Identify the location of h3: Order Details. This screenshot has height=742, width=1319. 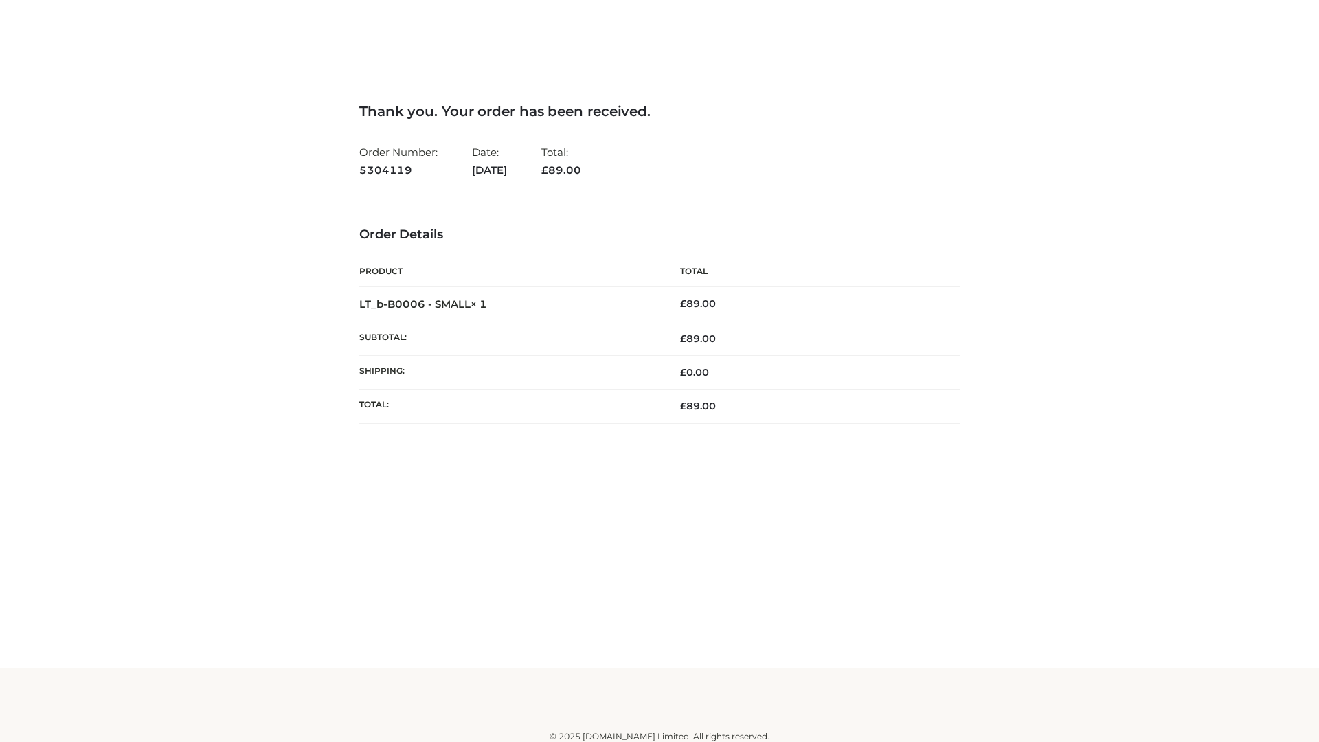
(660, 235).